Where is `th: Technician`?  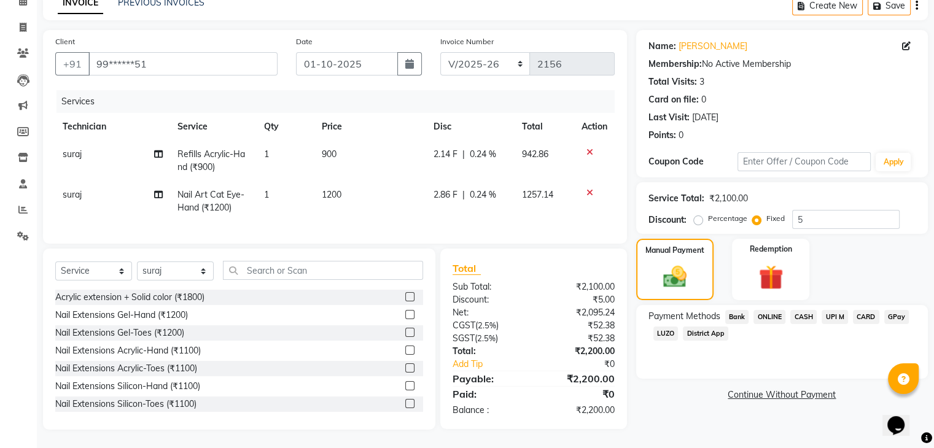 th: Technician is located at coordinates (112, 126).